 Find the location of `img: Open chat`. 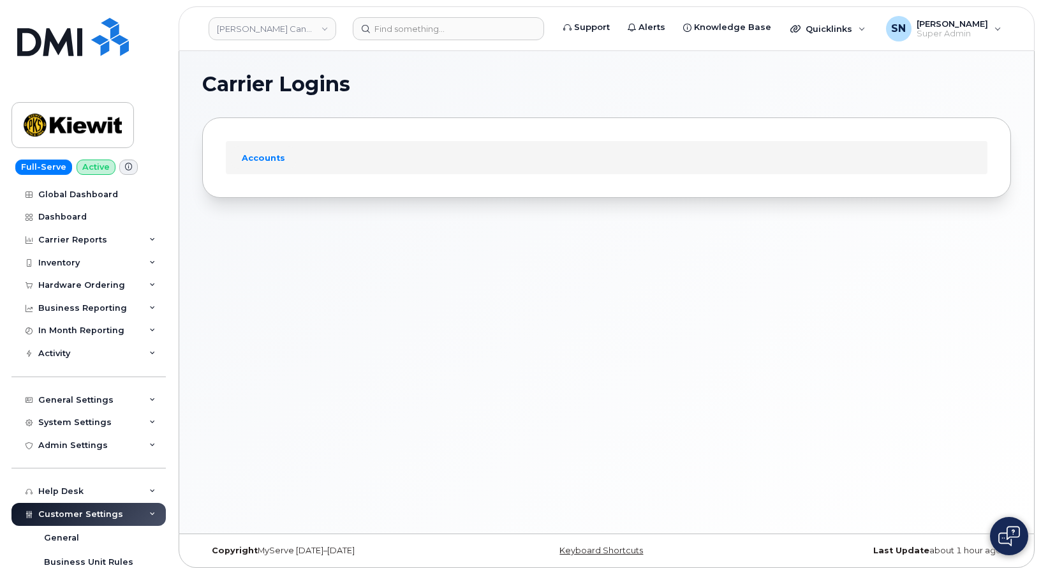

img: Open chat is located at coordinates (1009, 536).